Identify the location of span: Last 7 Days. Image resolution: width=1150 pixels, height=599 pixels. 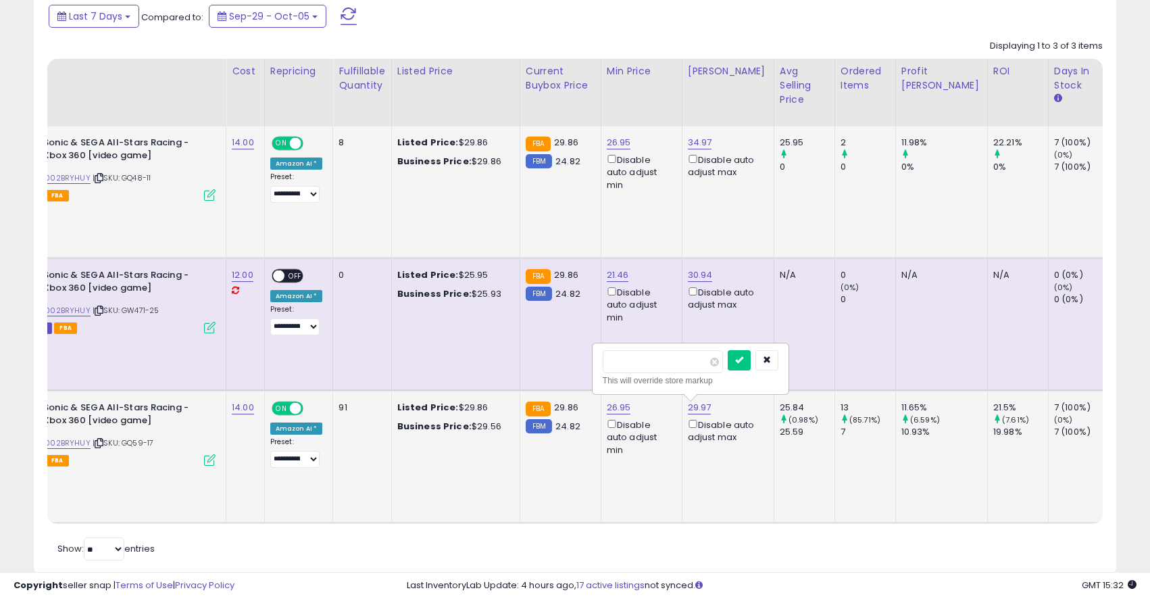
(95, 16).